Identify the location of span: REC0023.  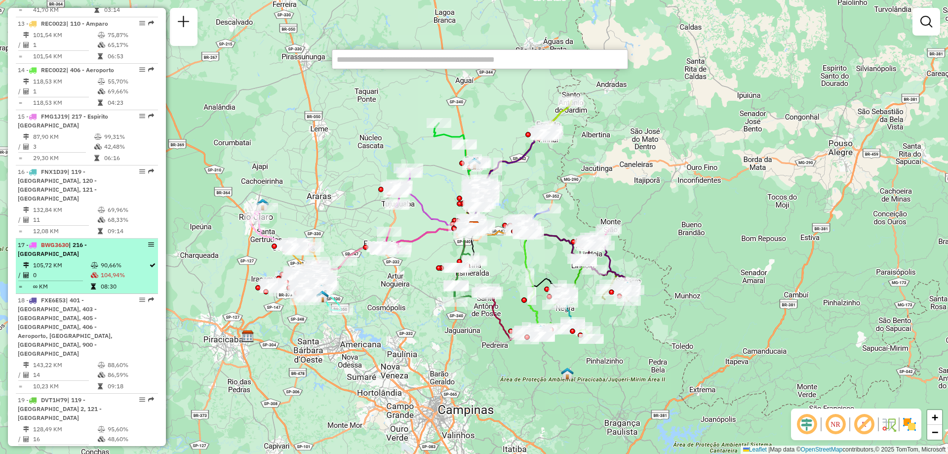
(53, 23).